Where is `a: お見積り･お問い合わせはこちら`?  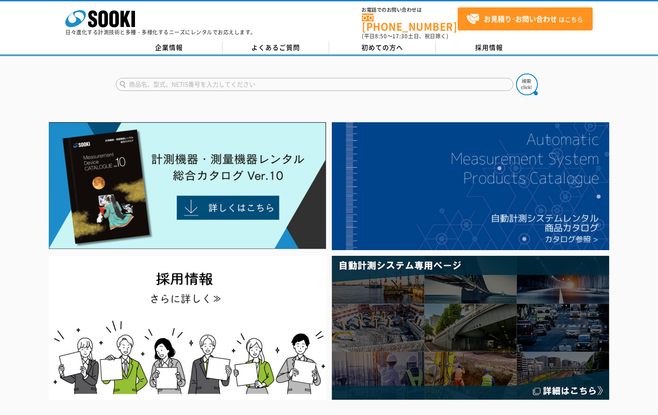
a: お見積り･お問い合わせはこちら is located at coordinates (525, 19).